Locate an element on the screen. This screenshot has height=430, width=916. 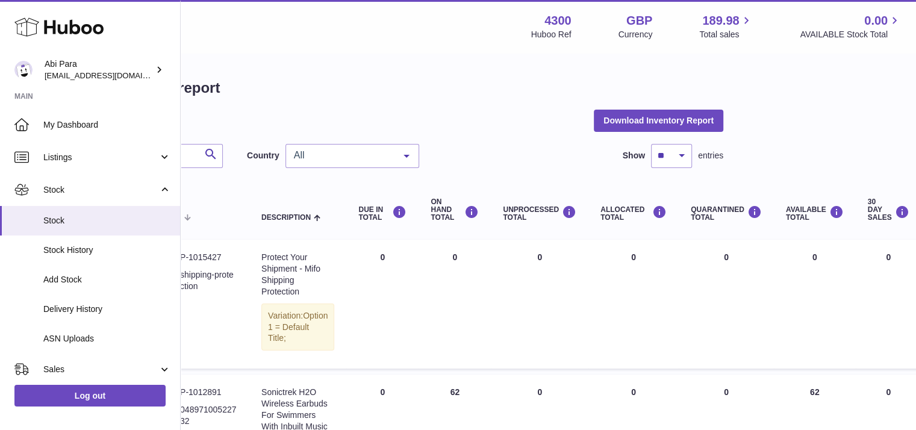
div: Protect Your Shipment - Mifo Shipping Protection is located at coordinates (297, 274).